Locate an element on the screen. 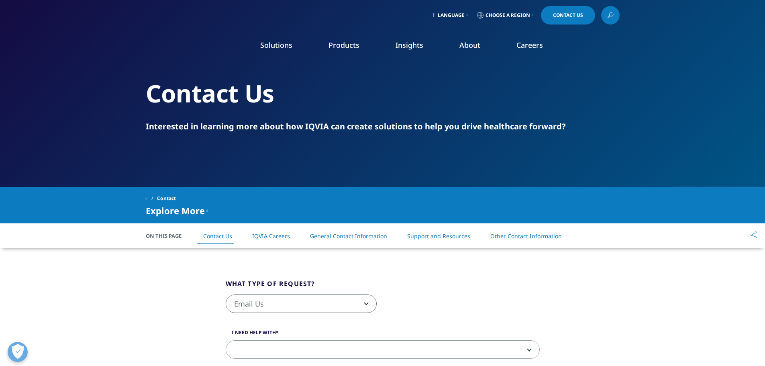  legend: What type of request? is located at coordinates (270, 286).